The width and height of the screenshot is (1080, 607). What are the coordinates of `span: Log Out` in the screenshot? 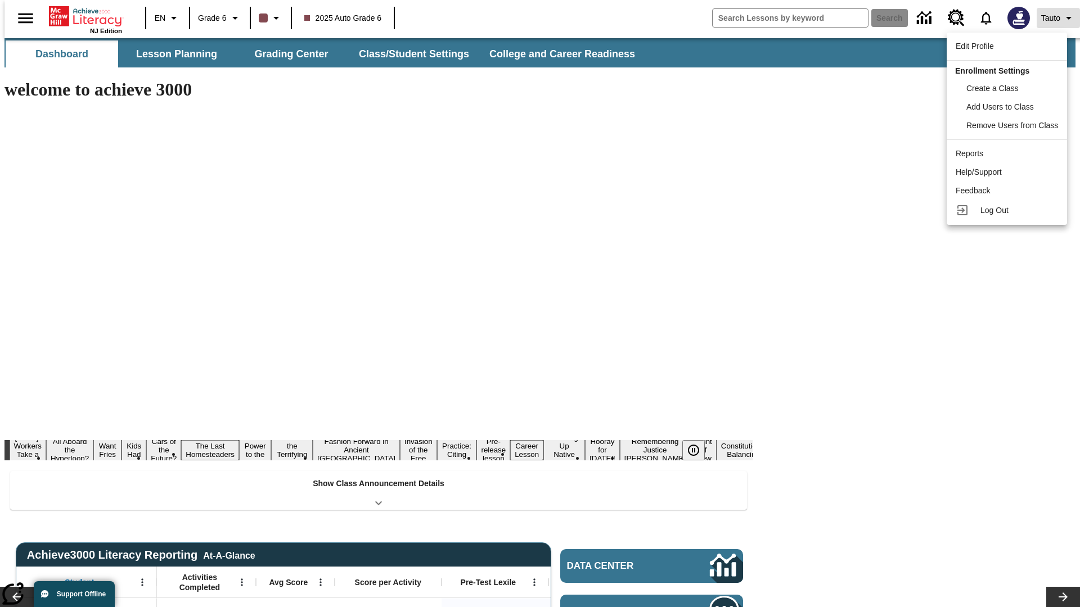 It's located at (994, 210).